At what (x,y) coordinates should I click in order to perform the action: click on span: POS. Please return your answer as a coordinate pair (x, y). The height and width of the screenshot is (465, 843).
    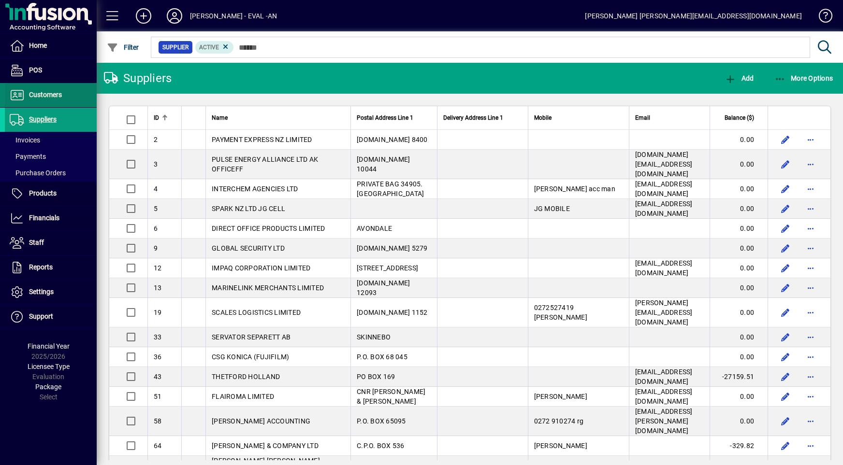
    Looking at the image, I should click on (35, 70).